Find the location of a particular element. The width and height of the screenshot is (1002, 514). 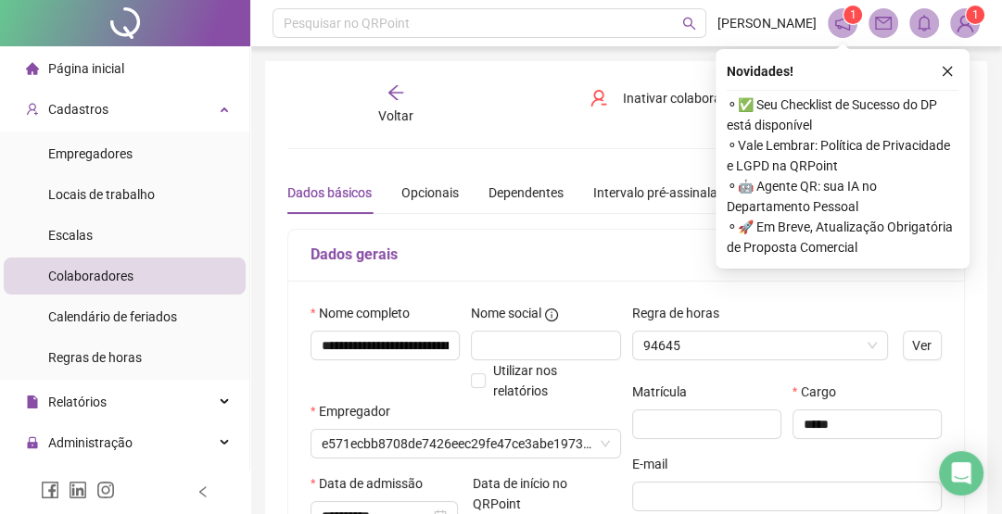

span: info-circle is located at coordinates (551, 315).